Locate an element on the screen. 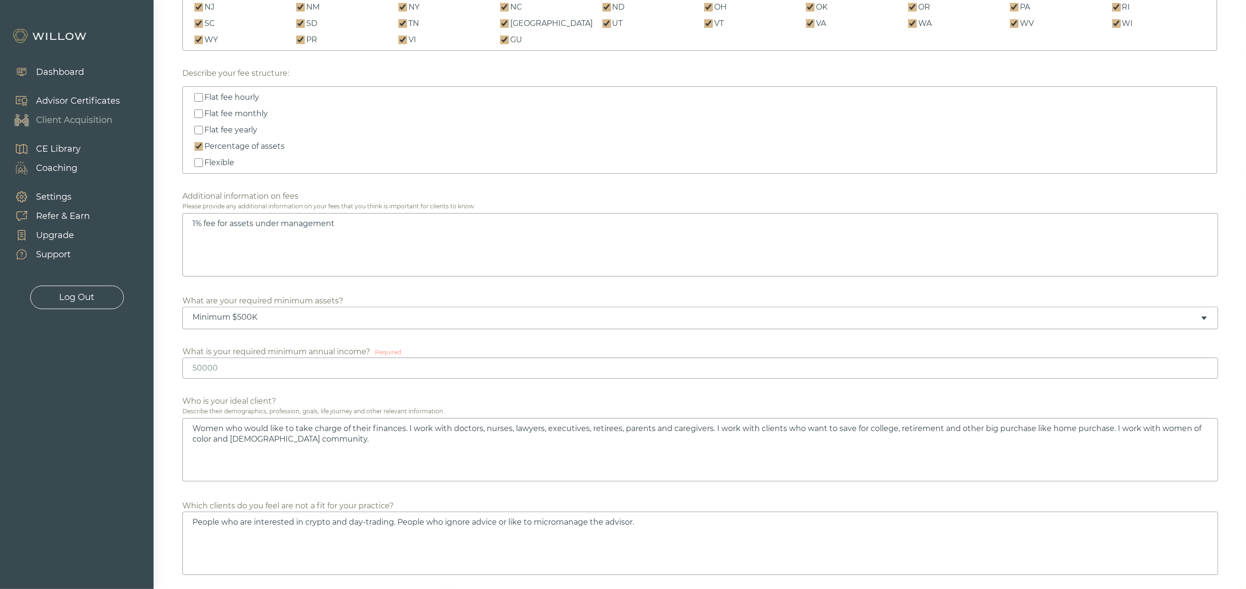  div: VI is located at coordinates (412, 40).